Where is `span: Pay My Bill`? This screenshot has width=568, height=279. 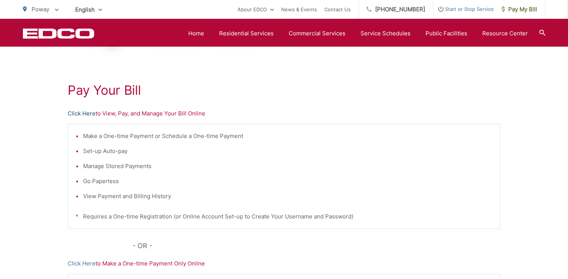
span: Pay My Bill is located at coordinates (519, 9).